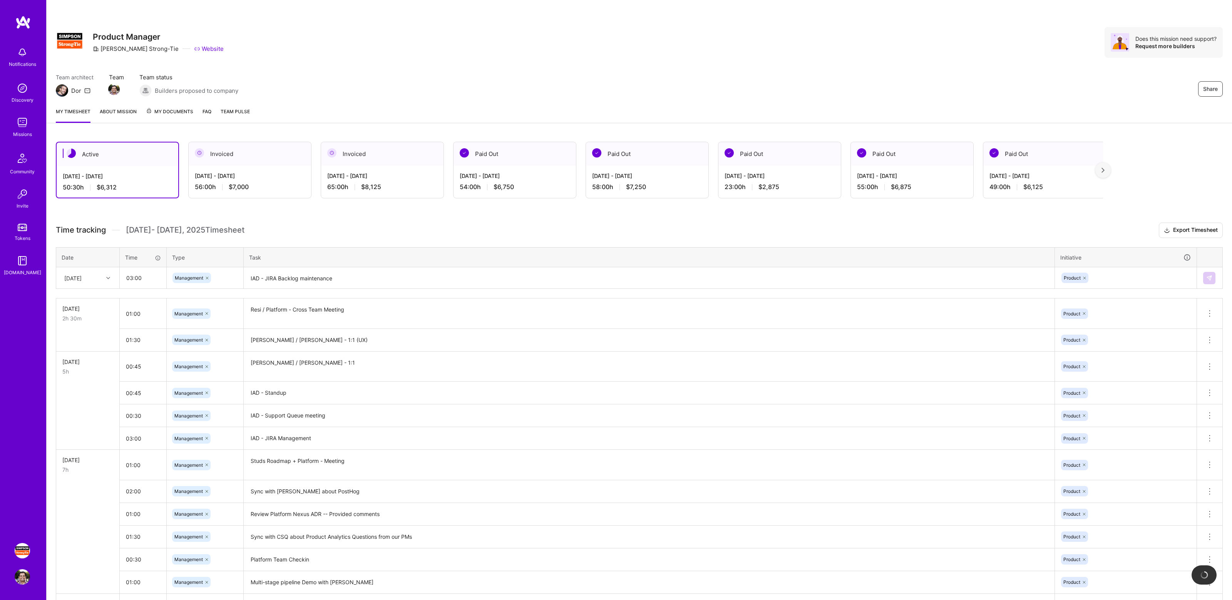 This screenshot has width=1232, height=600. Describe the element at coordinates (88, 371) in the screenshot. I see `div: 5h` at that location.